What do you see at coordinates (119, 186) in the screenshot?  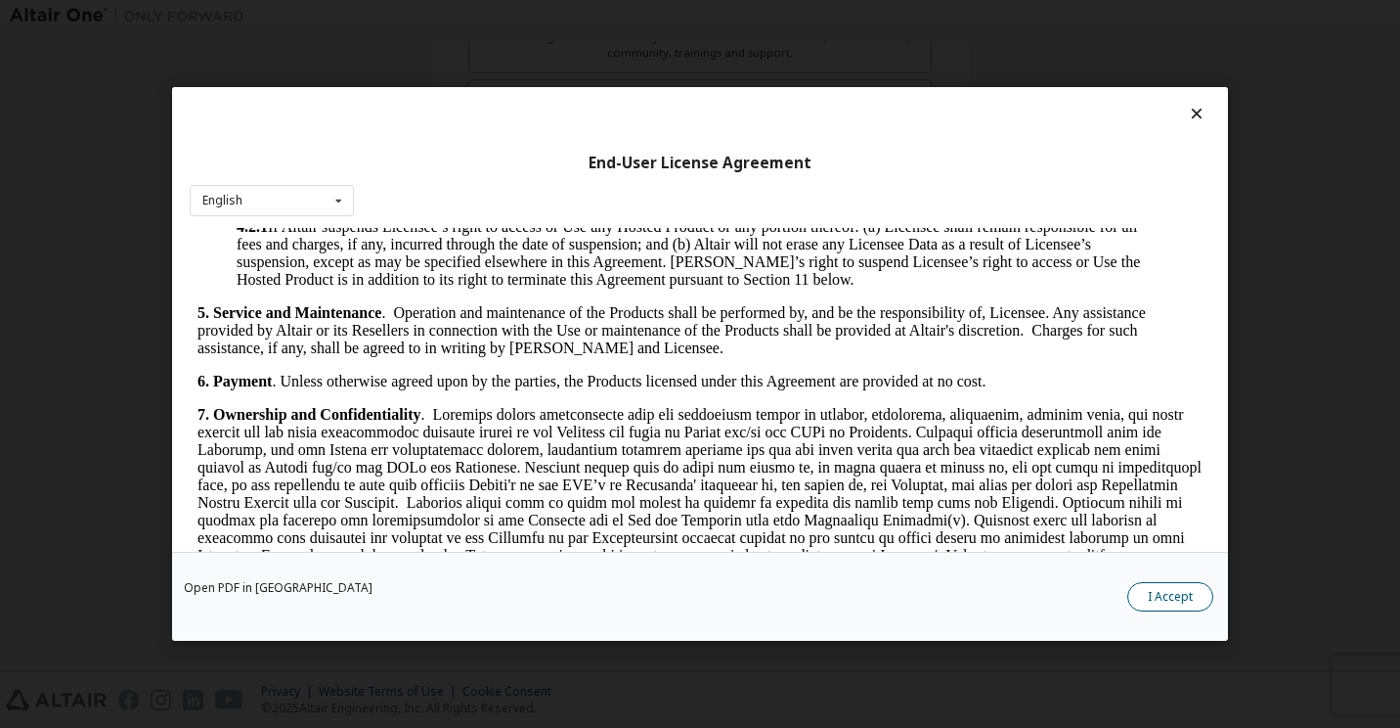 I see `strong: 7. Ownership and Confidentiality` at bounding box center [119, 186].